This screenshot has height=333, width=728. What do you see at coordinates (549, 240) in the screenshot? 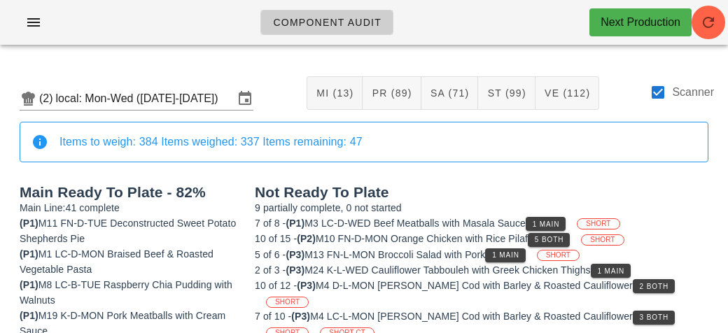
I see `button: 5 Both` at bounding box center [549, 240].